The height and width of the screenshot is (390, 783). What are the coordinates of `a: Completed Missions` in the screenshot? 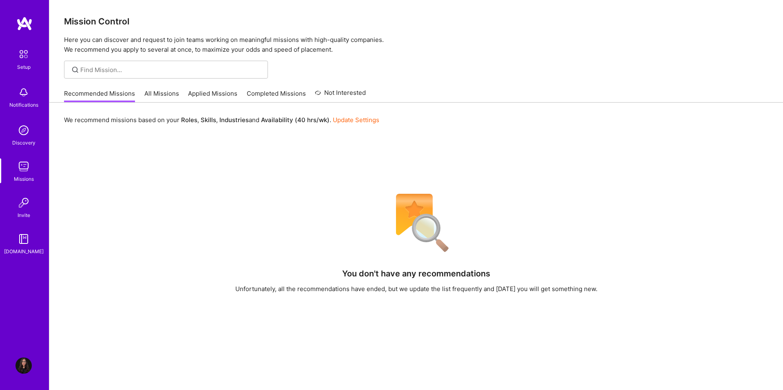 It's located at (276, 96).